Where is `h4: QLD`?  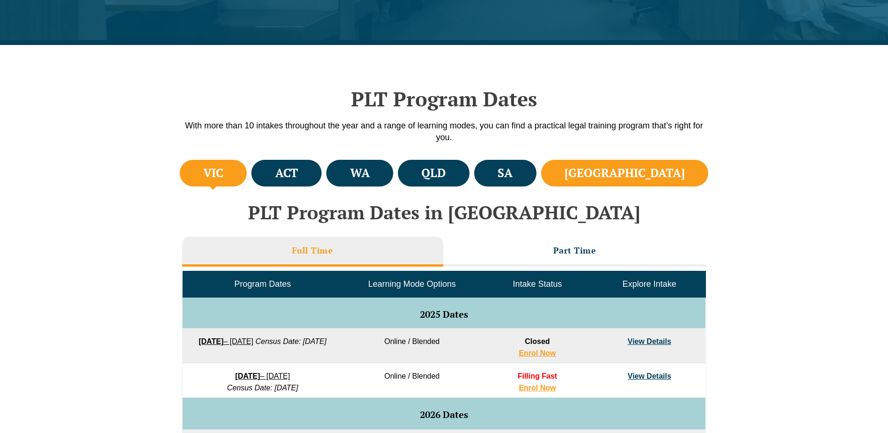
h4: QLD is located at coordinates (434, 173).